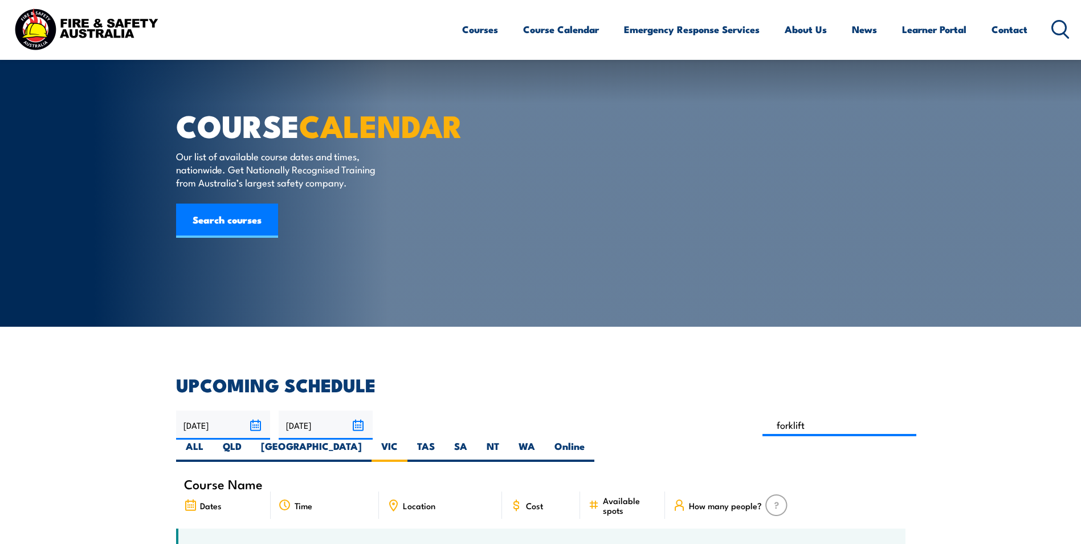  I want to click on a: Courses, so click(480, 29).